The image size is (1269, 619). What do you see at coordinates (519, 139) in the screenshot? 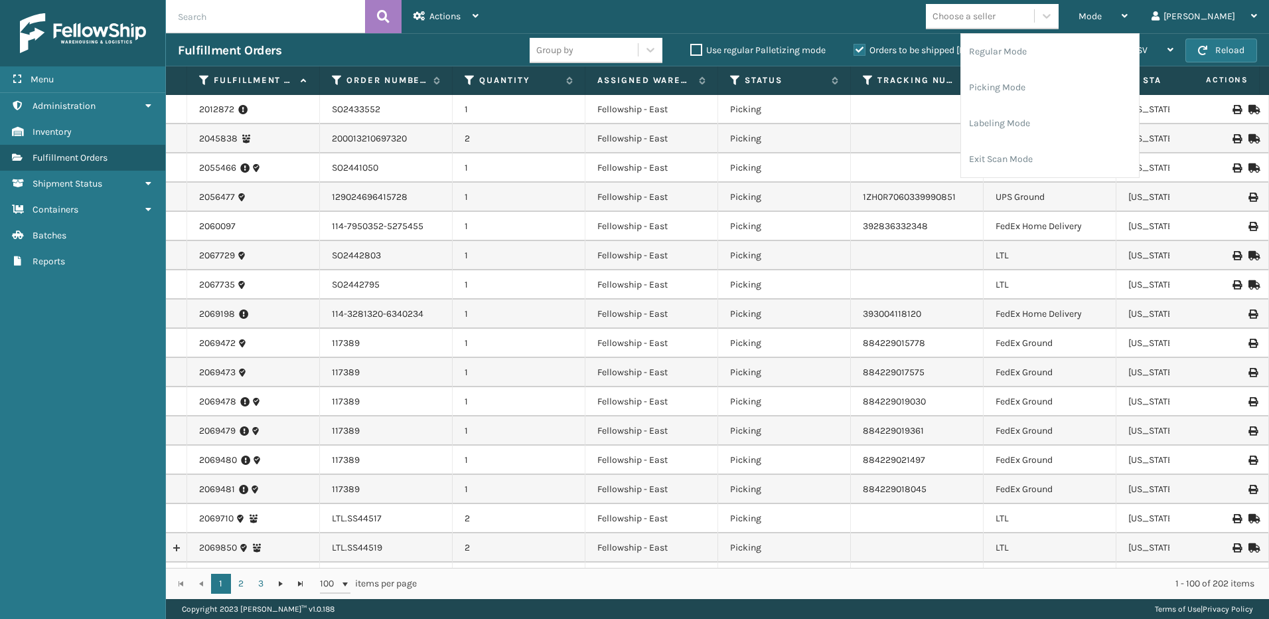
I see `td: 2` at bounding box center [519, 139].